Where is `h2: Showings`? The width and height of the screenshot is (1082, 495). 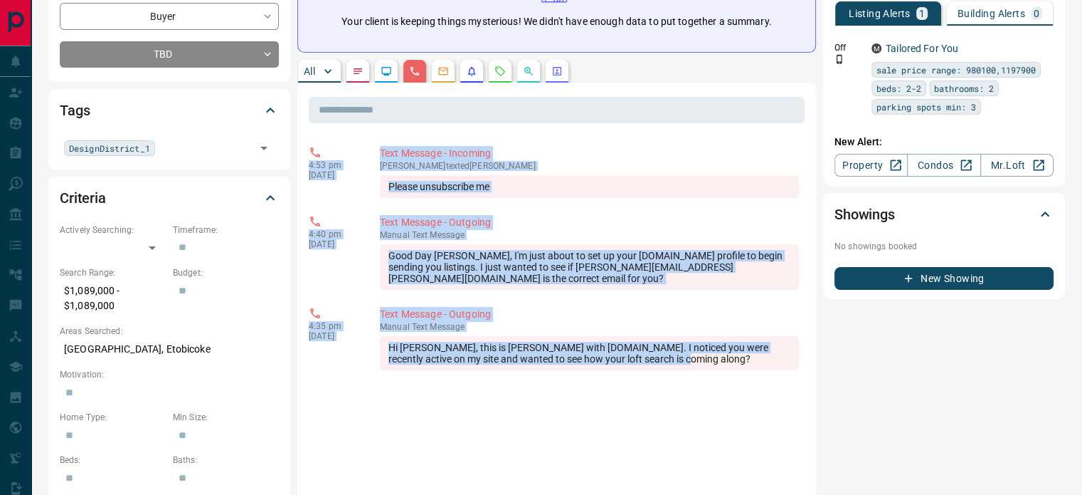
h2: Showings is located at coordinates (865, 214).